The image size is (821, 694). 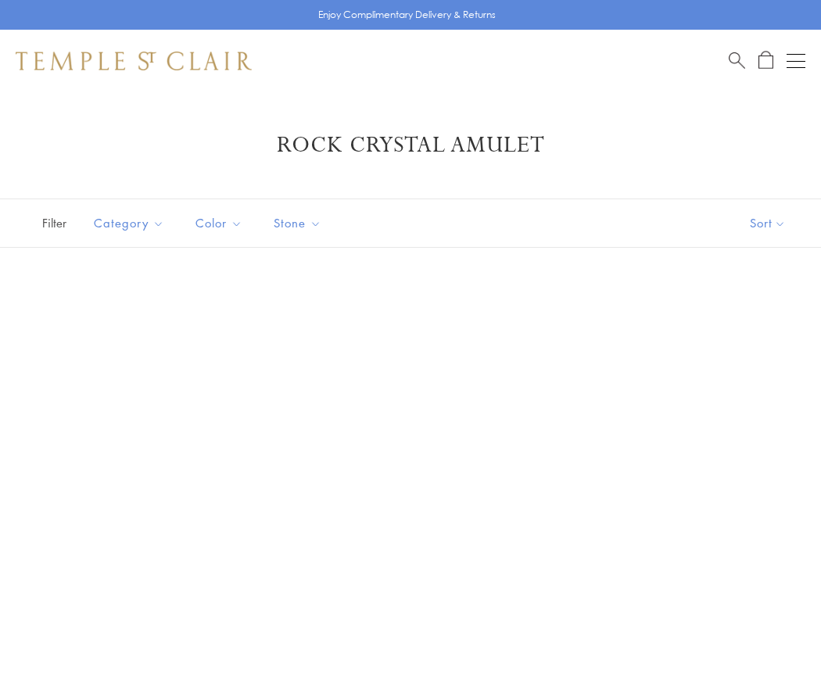 I want to click on span: Category, so click(x=131, y=223).